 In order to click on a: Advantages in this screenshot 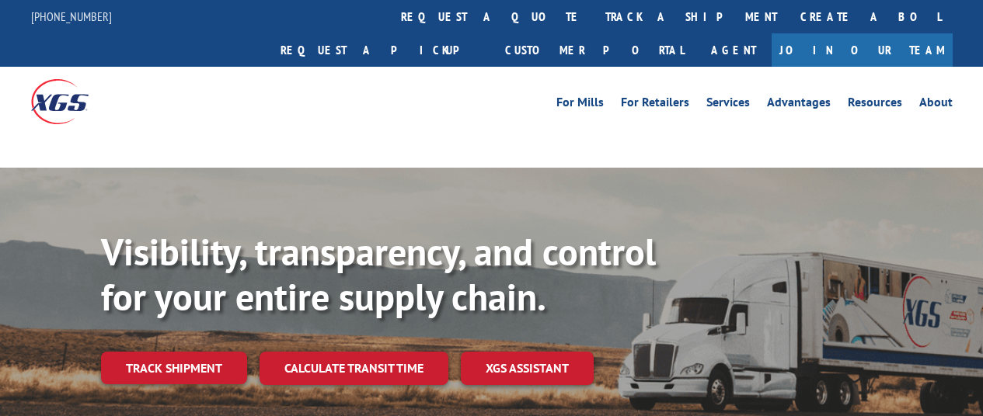, I will do `click(798, 105)`.